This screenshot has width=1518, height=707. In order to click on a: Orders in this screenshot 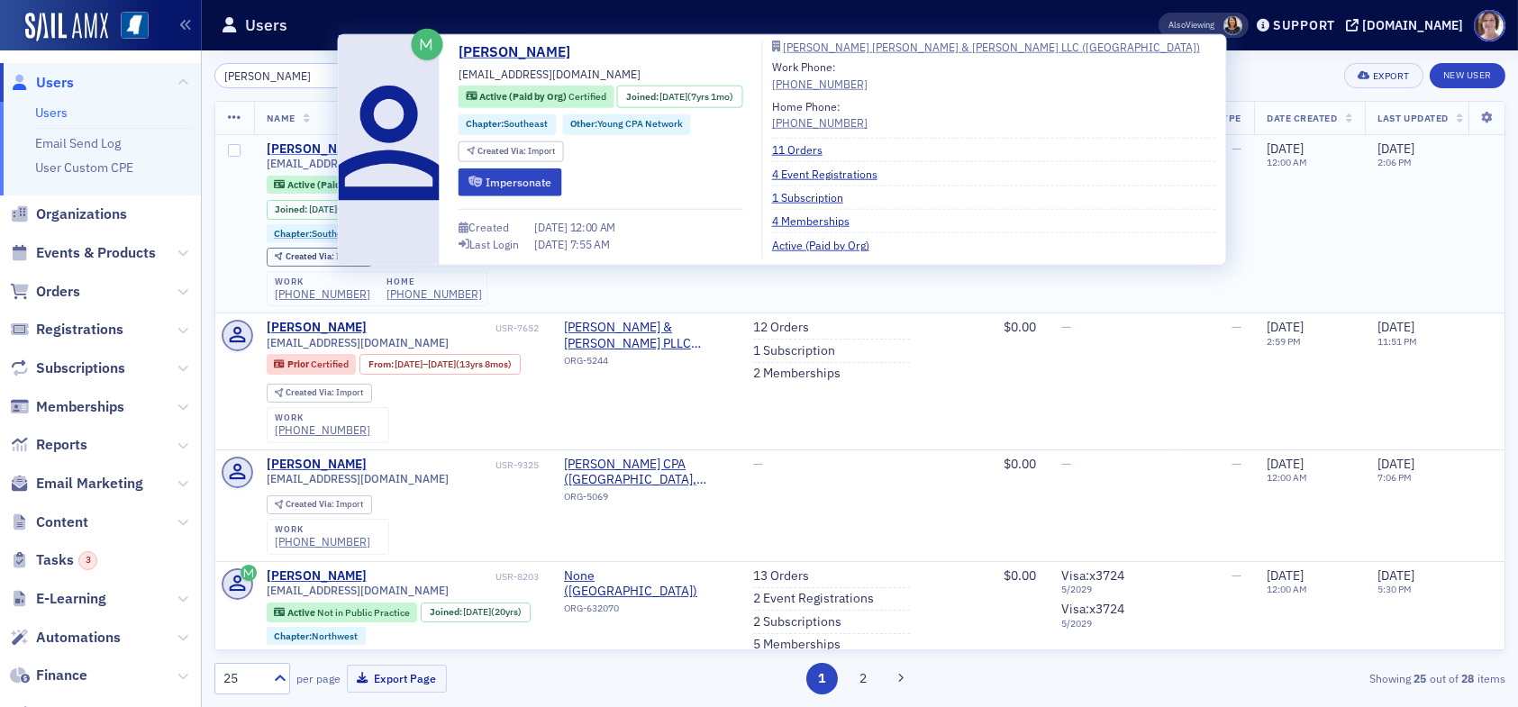, I will do `click(45, 292)`.